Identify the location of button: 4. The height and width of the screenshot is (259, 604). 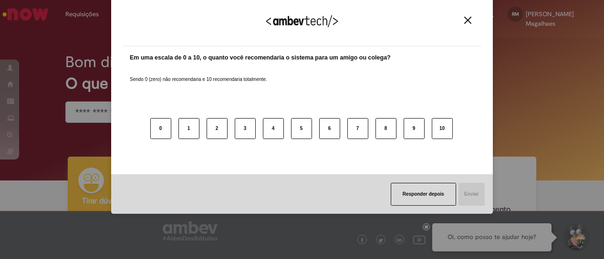
(273, 129).